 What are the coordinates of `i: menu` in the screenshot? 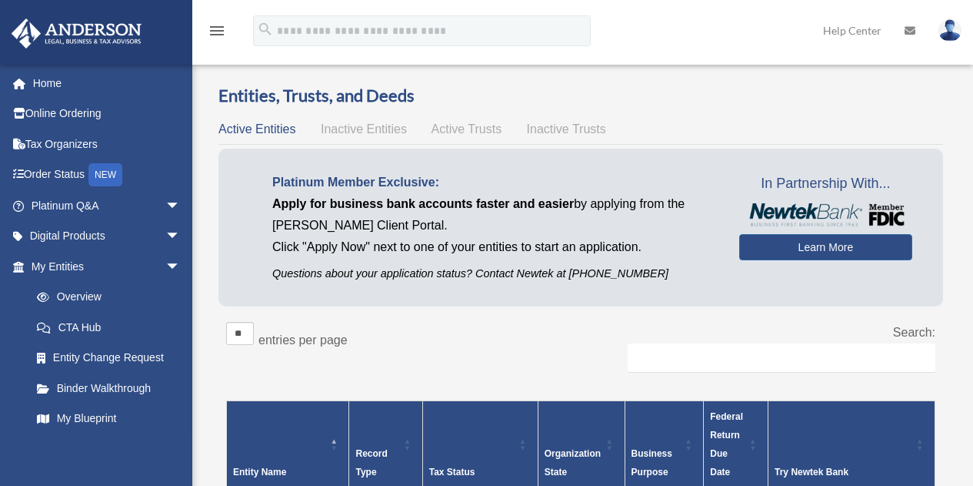 It's located at (217, 31).